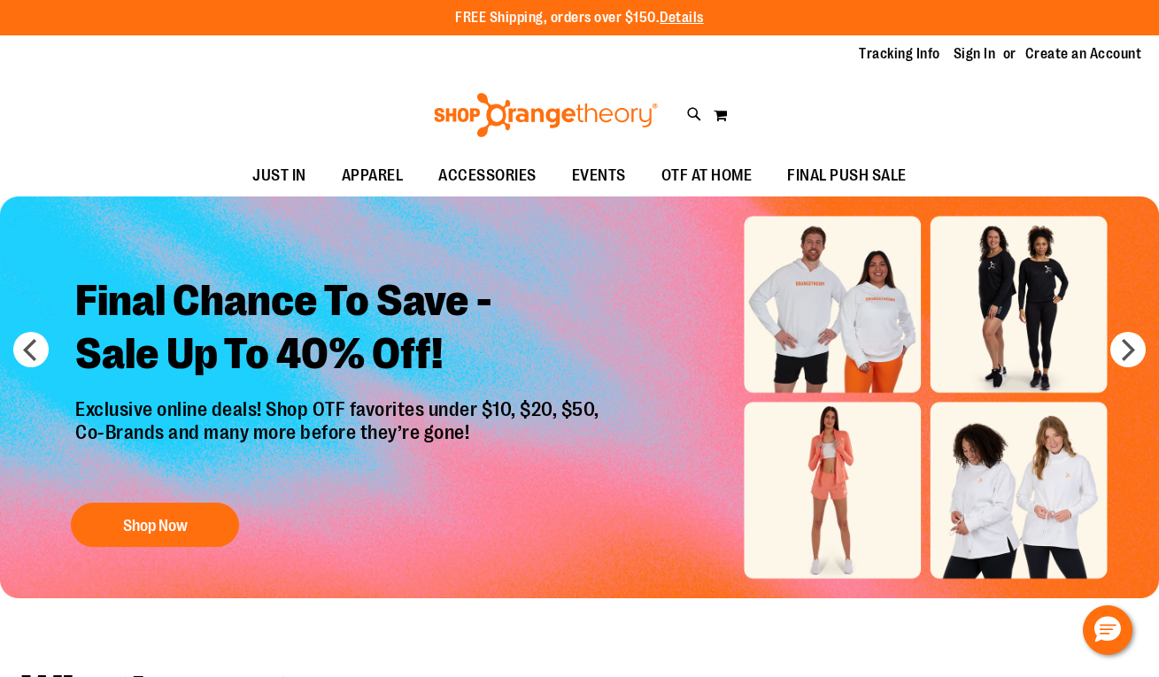 The image size is (1159, 677). I want to click on a: Final Chance To Save -Sale Up To 40% Off! Exclusive online deals! Shop OTF favorites under $10, $..., so click(339, 408).